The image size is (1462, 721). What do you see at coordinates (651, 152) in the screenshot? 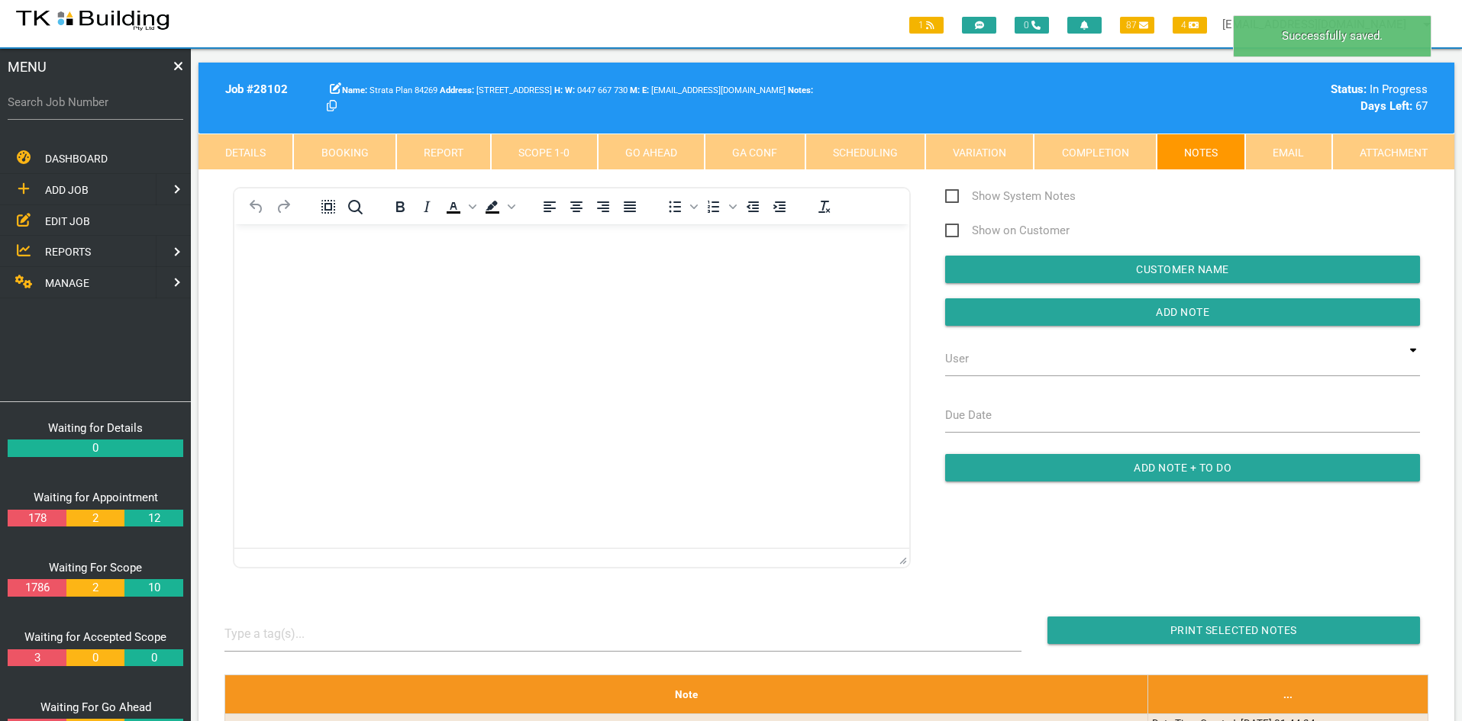
I see `a: Go Ahead` at bounding box center [651, 152].